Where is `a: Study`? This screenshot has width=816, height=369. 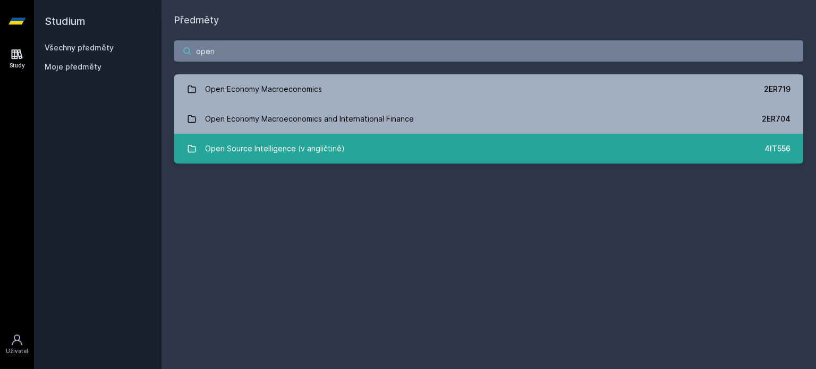 a: Study is located at coordinates (17, 58).